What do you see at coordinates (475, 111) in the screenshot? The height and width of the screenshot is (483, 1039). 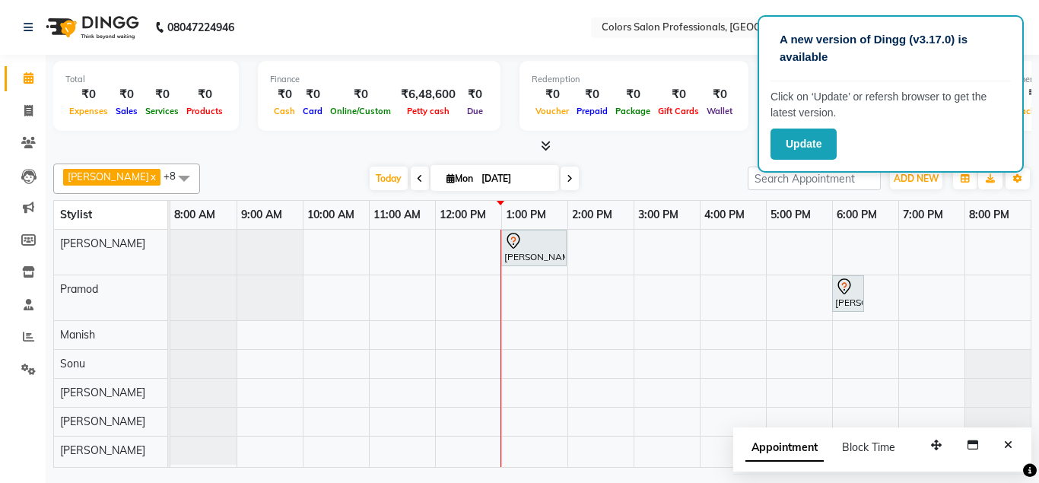 I see `span: Due` at bounding box center [475, 111].